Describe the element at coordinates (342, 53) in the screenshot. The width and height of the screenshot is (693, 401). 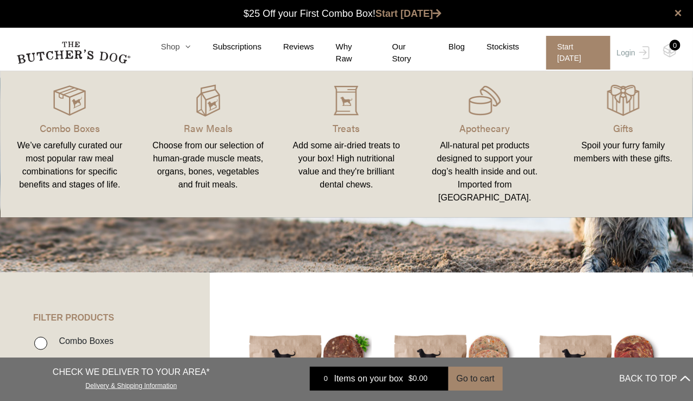
I see `a: Why Raw` at that location.